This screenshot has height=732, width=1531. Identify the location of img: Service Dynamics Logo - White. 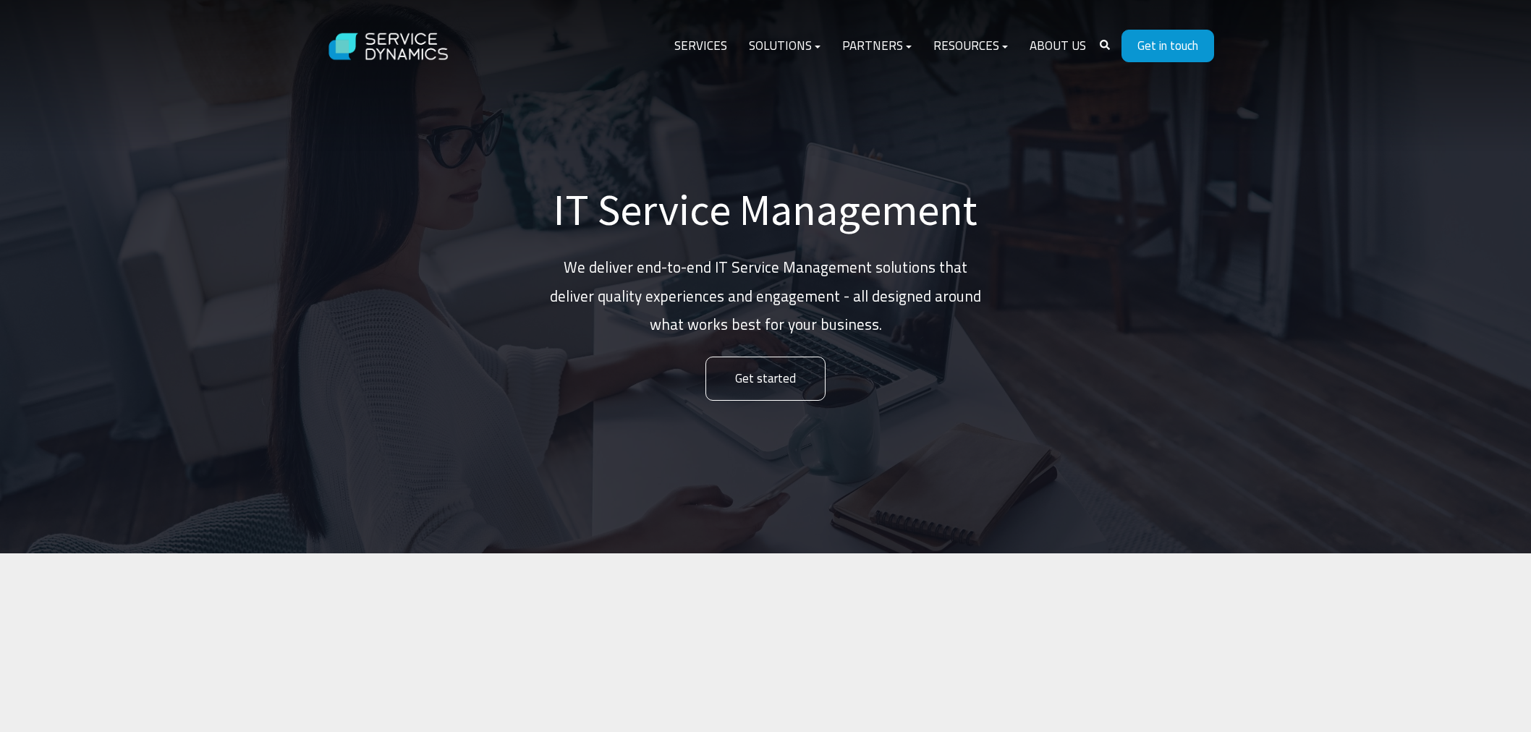
(389, 46).